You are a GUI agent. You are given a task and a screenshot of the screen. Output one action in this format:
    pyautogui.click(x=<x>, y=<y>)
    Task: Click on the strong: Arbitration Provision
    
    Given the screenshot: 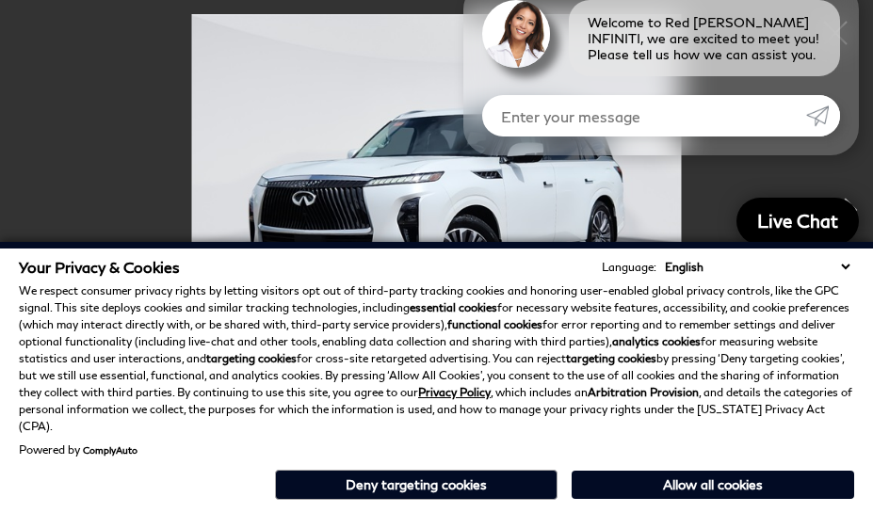 What is the action you would take?
    pyautogui.click(x=643, y=392)
    